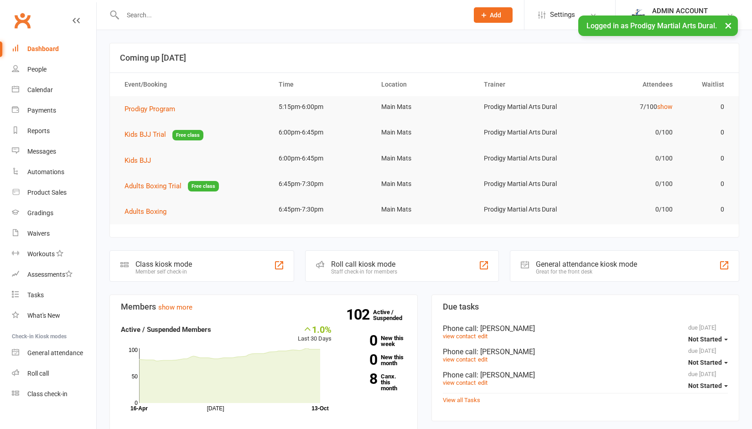  I want to click on a: 8Canx. this month, so click(376, 382).